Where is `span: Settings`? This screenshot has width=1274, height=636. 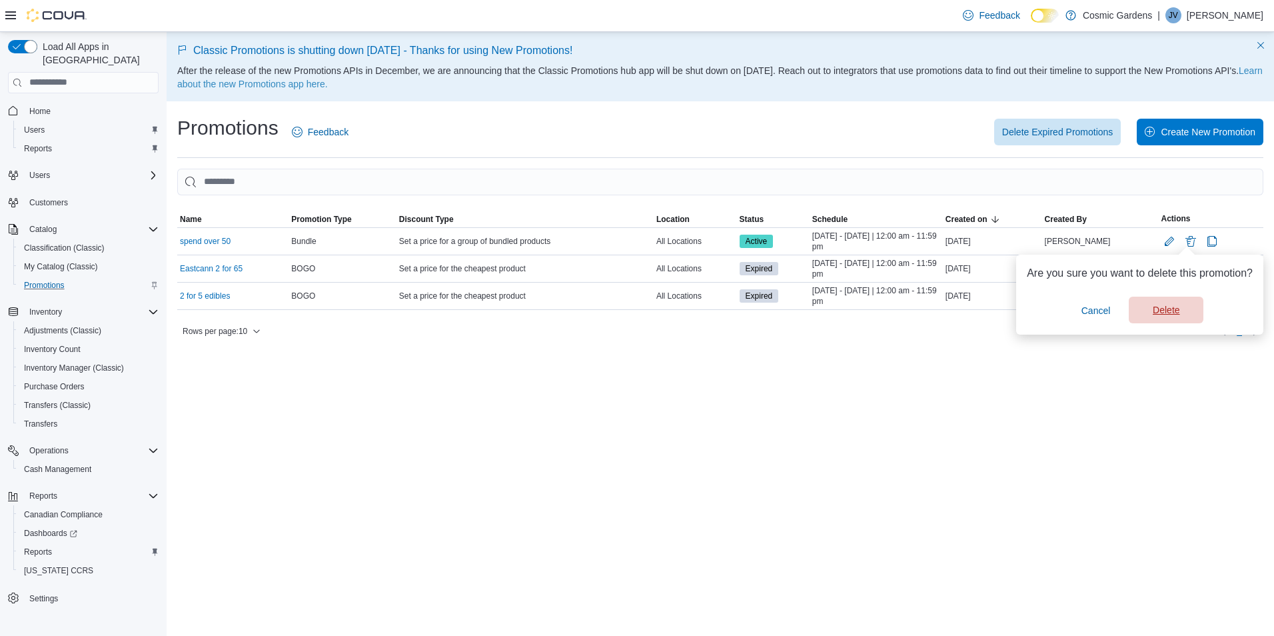
span: Settings is located at coordinates (43, 598).